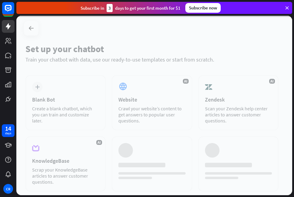  Describe the element at coordinates (130, 8) in the screenshot. I see `div: Subscribe in days to get your first month for $1` at that location.